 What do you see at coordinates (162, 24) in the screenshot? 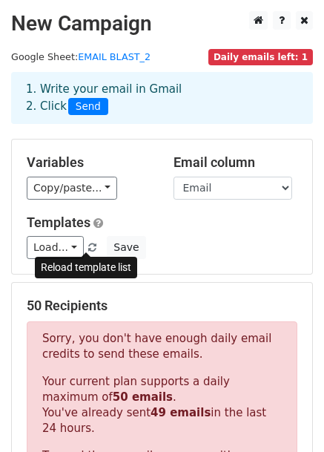
I see `h2: New Campaign` at bounding box center [162, 24].